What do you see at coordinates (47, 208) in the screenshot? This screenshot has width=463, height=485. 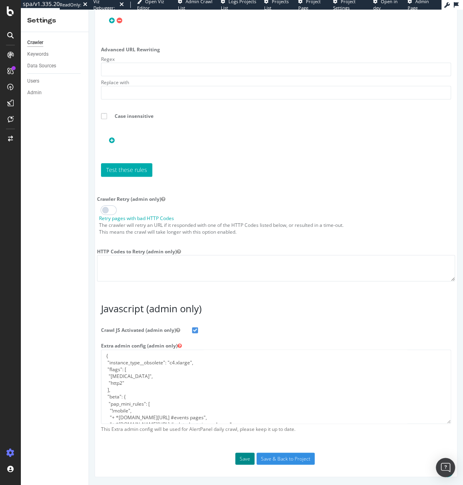 I see `label: Retry pages with bad HTTP Codes` at bounding box center [47, 208].